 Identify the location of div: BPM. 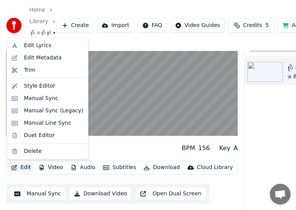
(188, 148).